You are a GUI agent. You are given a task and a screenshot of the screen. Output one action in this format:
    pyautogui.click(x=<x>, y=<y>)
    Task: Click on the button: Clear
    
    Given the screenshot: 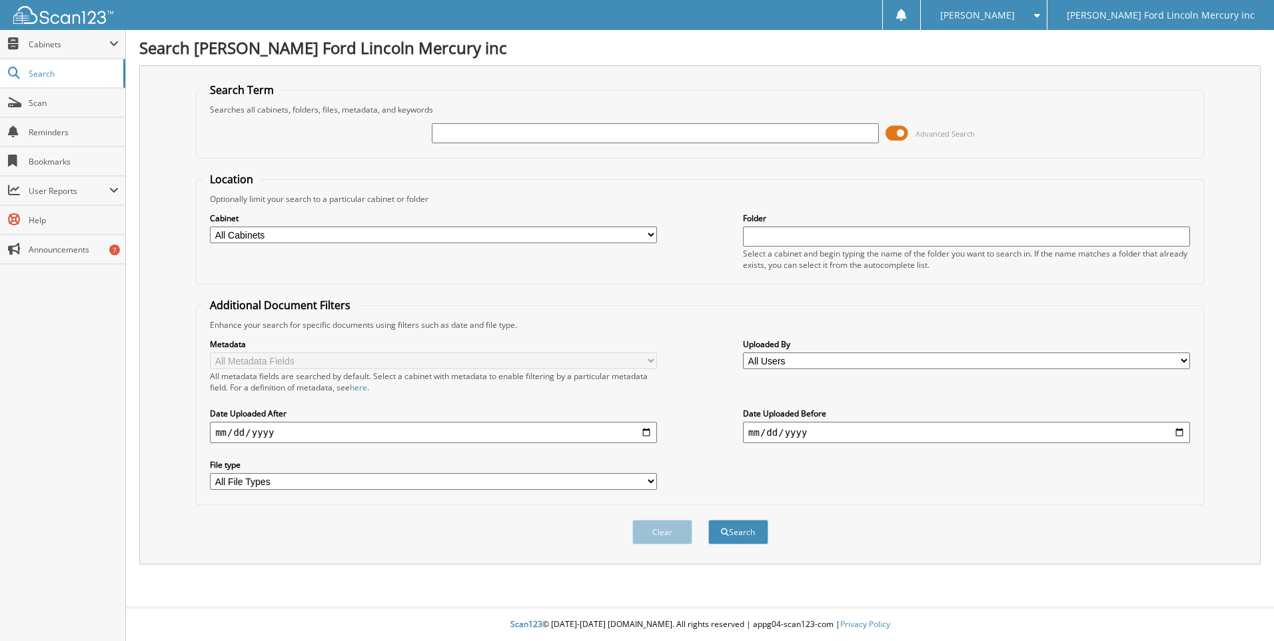 What is the action you would take?
    pyautogui.click(x=662, y=532)
    